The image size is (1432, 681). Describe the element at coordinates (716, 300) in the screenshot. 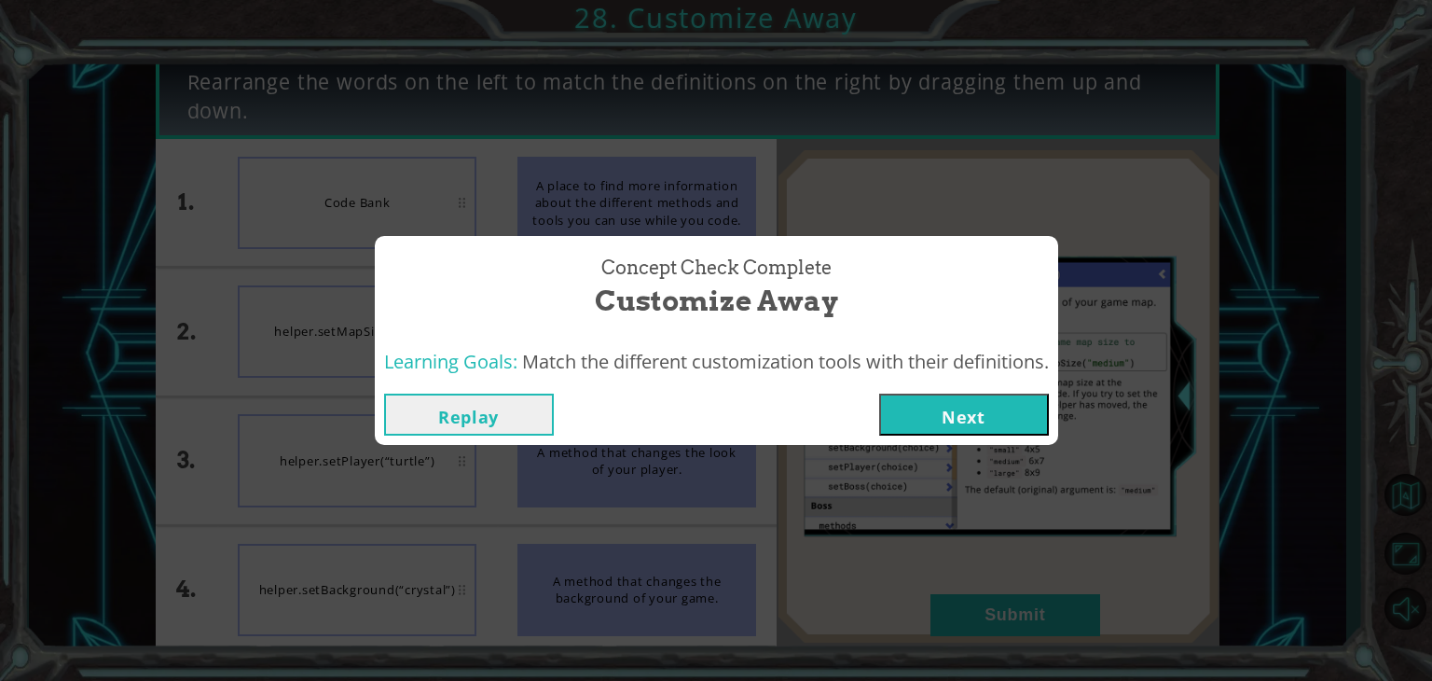

I see `span: Customize Away` at that location.